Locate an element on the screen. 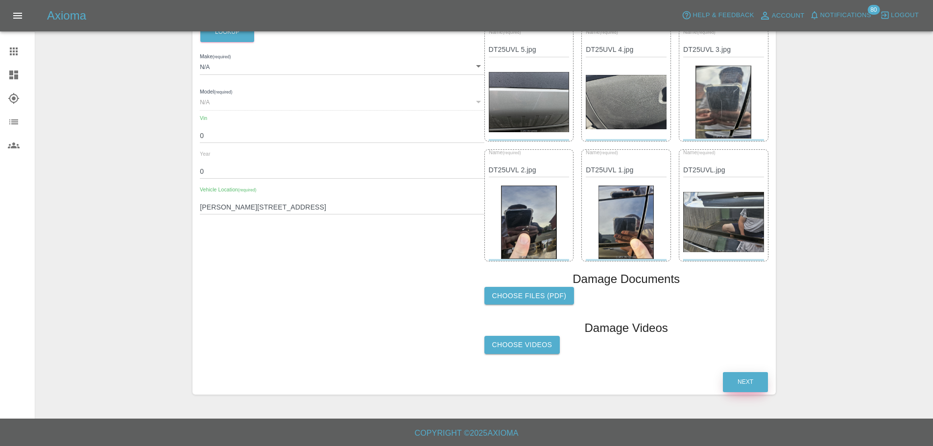  button: Next is located at coordinates (745, 382).